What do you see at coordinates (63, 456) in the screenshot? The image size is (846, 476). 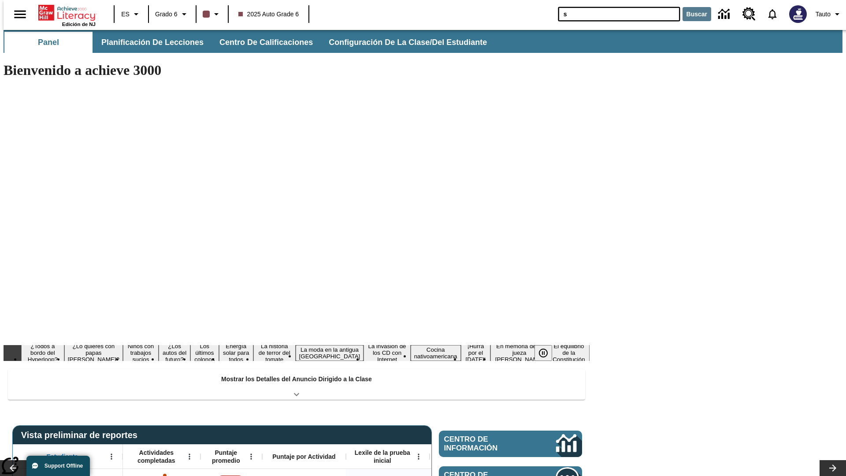 I see `span: Estudiante` at bounding box center [63, 456].